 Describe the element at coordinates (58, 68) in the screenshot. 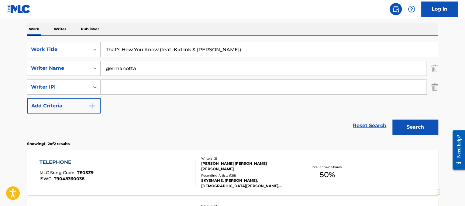

I see `div: Writer Name` at that location.